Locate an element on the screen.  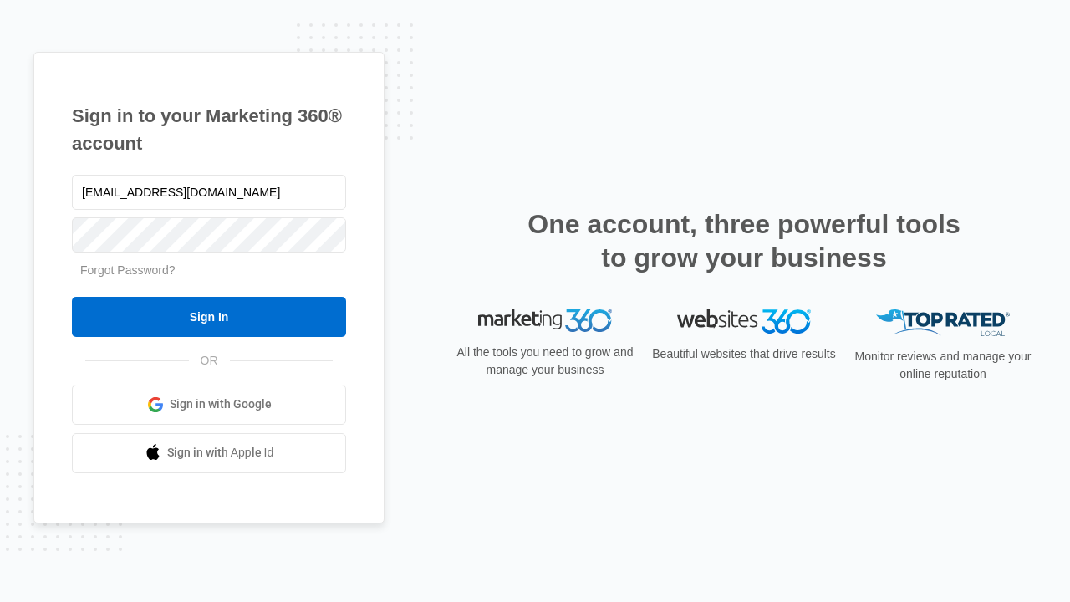
h2: One account, three powerful tools to grow your business is located at coordinates (744, 241).